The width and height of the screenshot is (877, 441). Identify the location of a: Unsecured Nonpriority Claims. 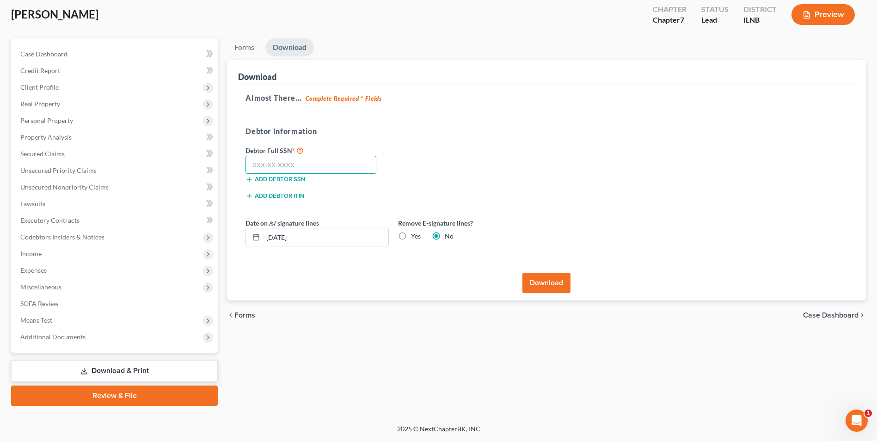
(115, 187).